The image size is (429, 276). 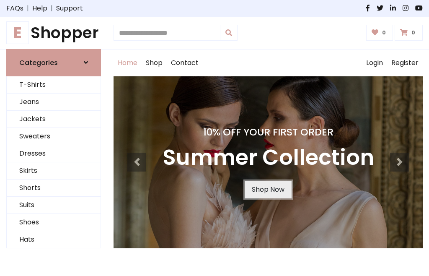 I want to click on a: Categories, so click(x=54, y=62).